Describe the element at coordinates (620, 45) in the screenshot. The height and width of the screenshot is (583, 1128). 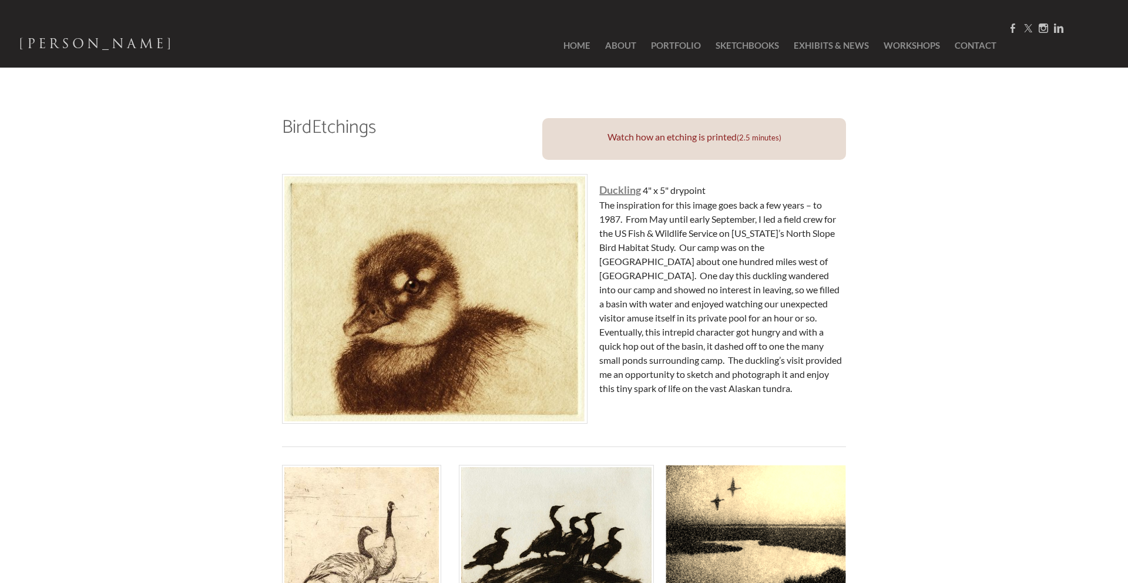
I see `a: About` at that location.